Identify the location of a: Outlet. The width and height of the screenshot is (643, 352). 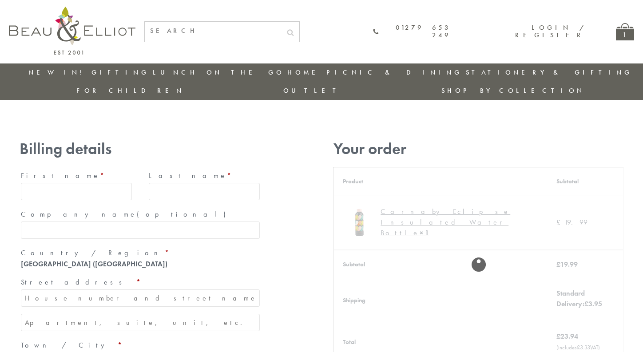
(312, 91).